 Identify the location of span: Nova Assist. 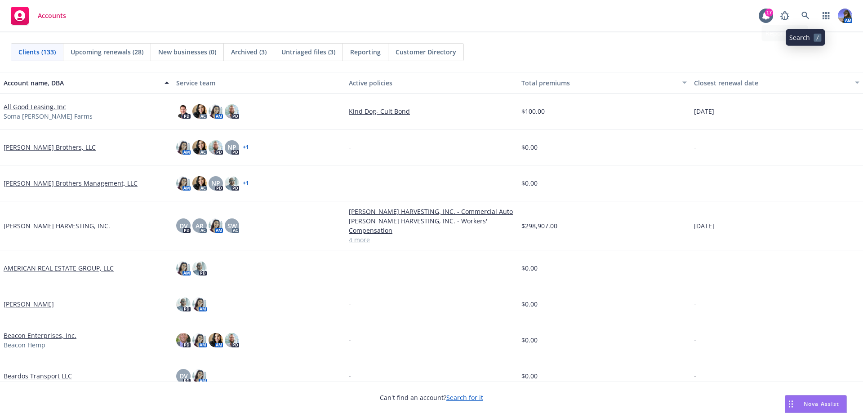
(821, 404).